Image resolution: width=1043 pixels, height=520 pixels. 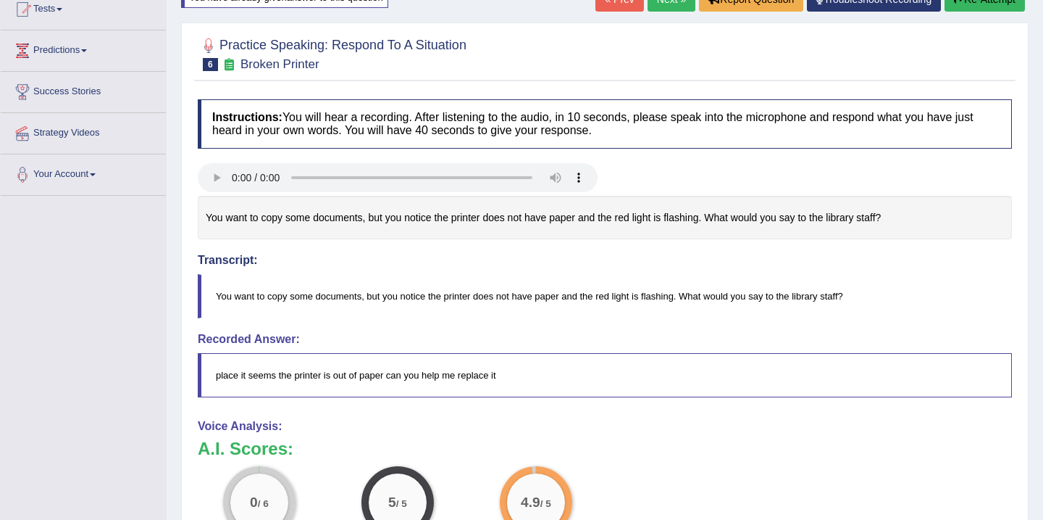 What do you see at coordinates (83, 172) in the screenshot?
I see `a: Your Account` at bounding box center [83, 172].